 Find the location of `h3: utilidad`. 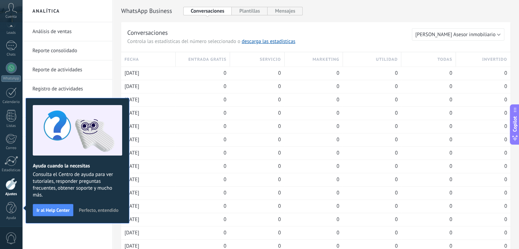

h3: utilidad is located at coordinates (387, 59).